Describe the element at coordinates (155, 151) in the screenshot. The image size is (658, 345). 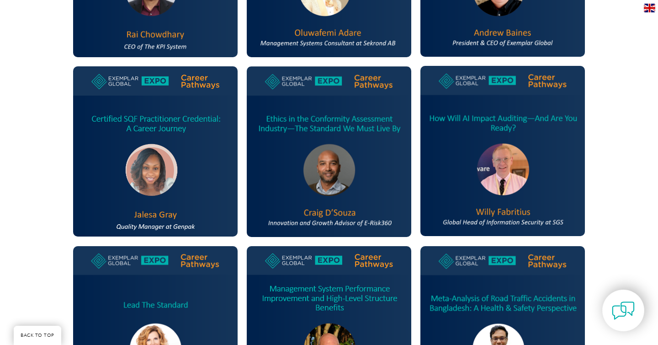
I see `img: Jelesa SQF` at that location.